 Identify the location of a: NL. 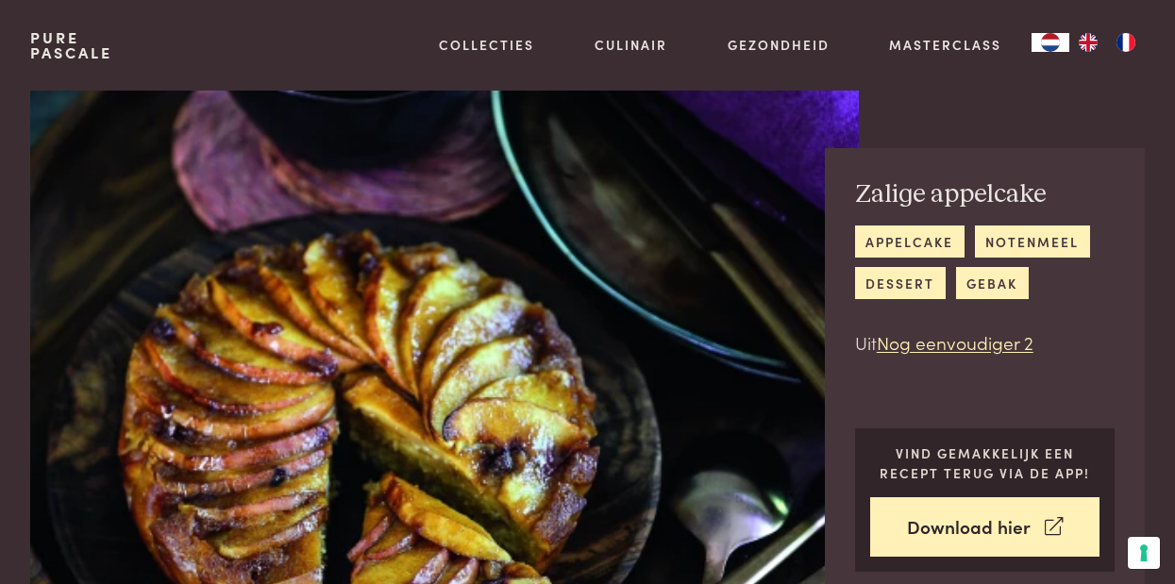
(1050, 42).